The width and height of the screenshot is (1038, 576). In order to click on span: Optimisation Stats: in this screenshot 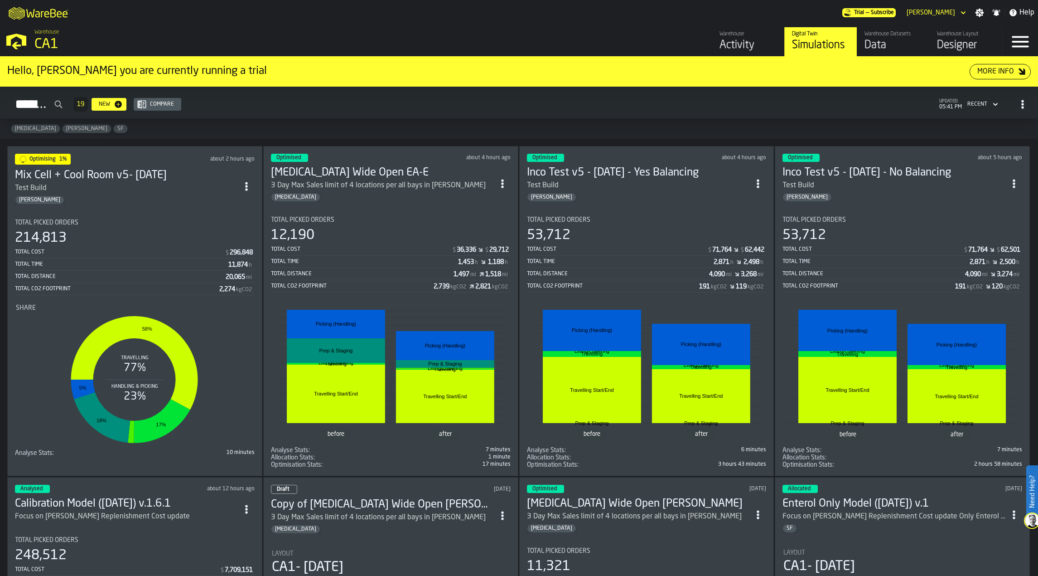, I will do `click(553, 465)`.